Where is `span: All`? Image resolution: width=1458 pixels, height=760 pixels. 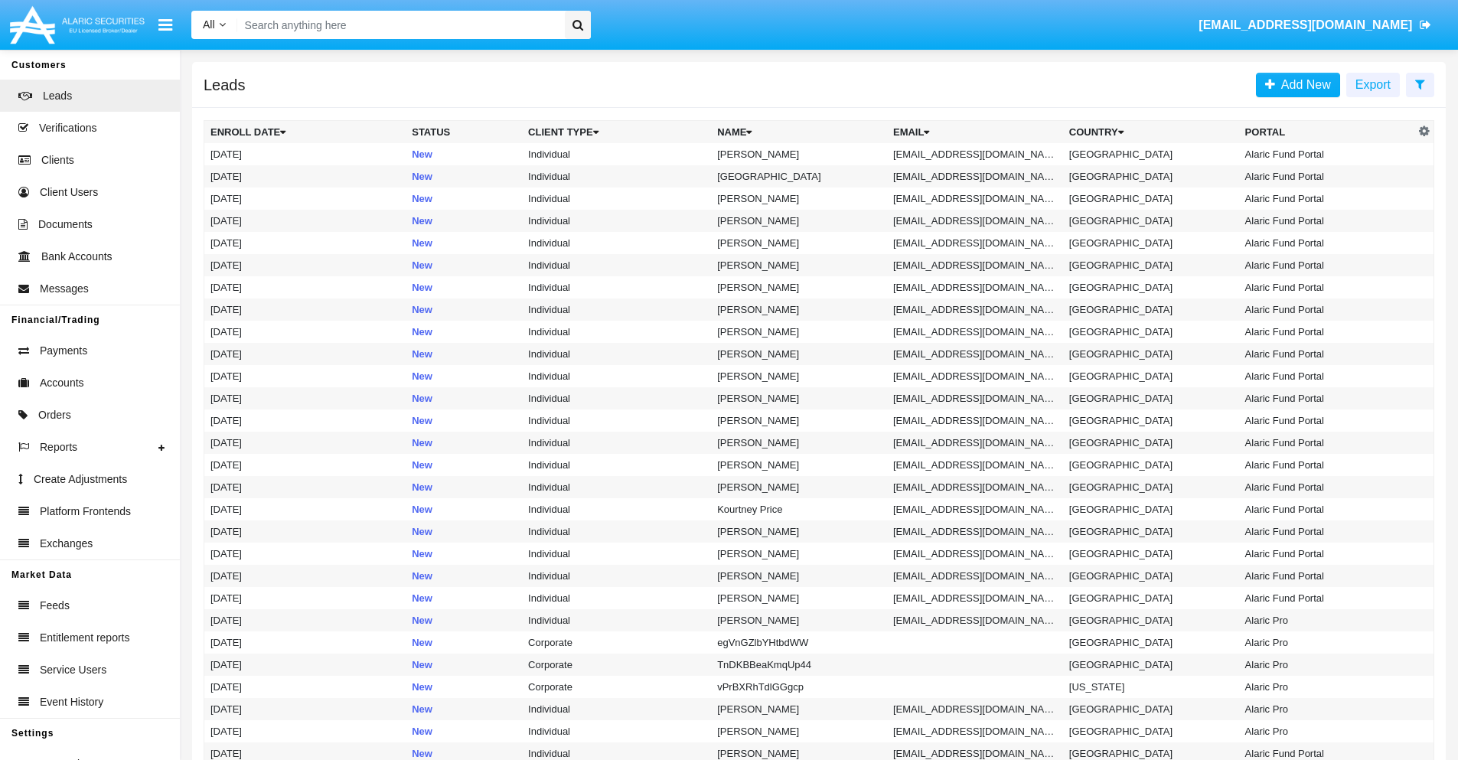
span: All is located at coordinates (209, 24).